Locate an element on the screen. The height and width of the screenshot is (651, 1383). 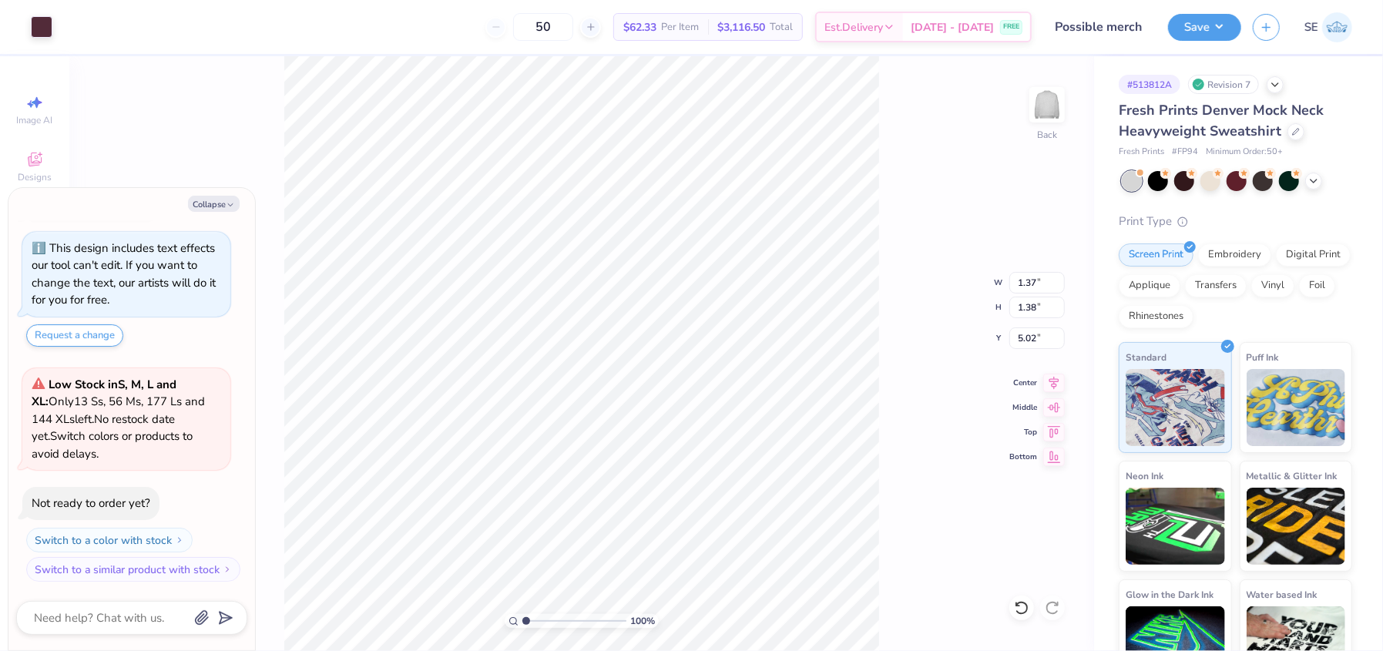
div: Screen Print is located at coordinates (1155, 255).